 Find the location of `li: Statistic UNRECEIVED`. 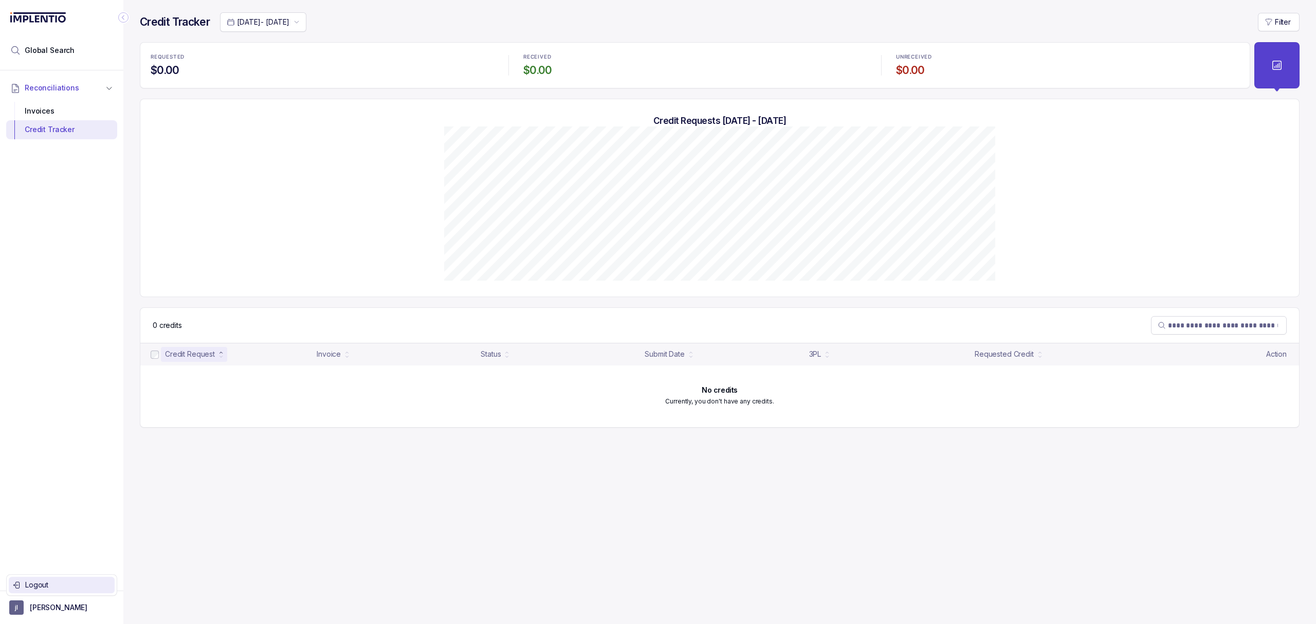

li: Statistic UNRECEIVED is located at coordinates (1068, 65).